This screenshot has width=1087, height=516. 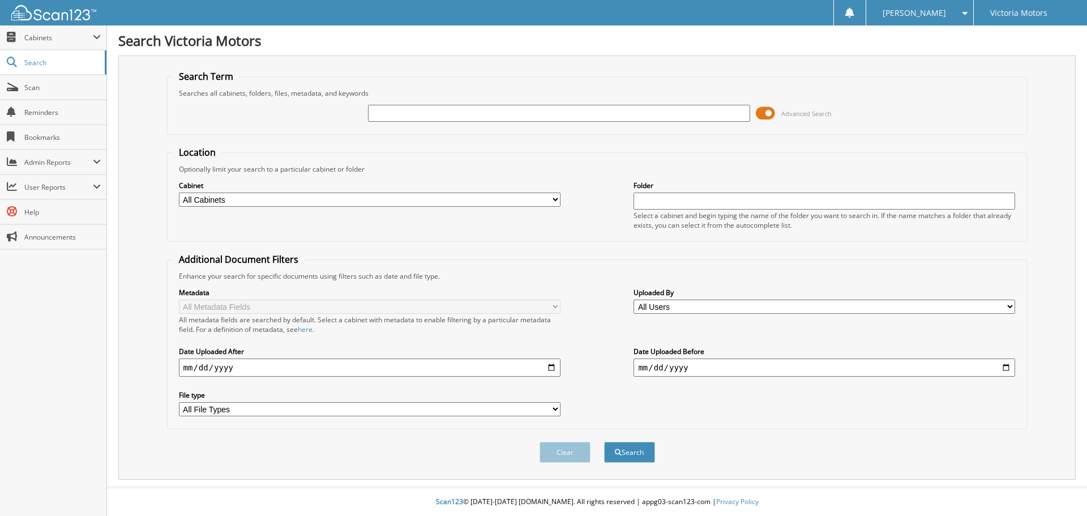 I want to click on span: User Reports, so click(x=58, y=187).